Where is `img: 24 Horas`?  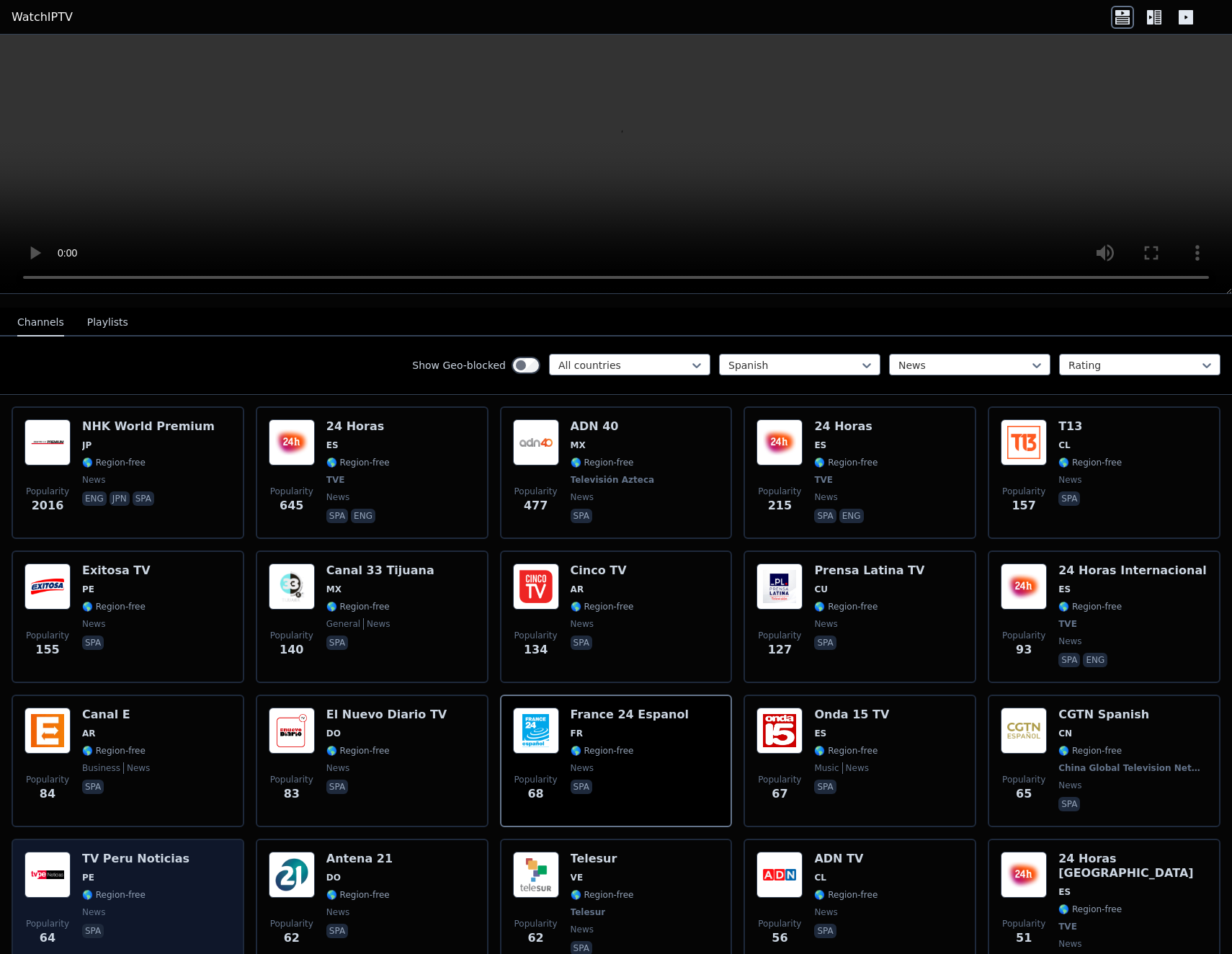 img: 24 Horas is located at coordinates (292, 442).